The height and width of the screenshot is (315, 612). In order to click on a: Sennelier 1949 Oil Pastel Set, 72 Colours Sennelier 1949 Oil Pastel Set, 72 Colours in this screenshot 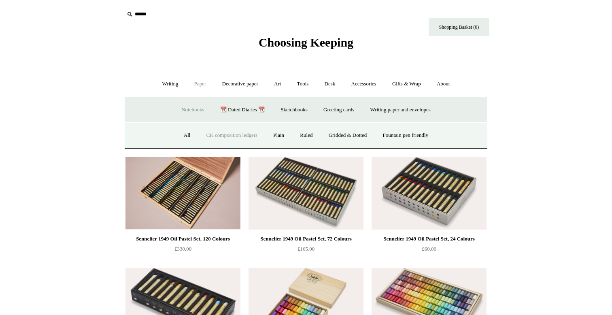, I will do `click(306, 193)`.